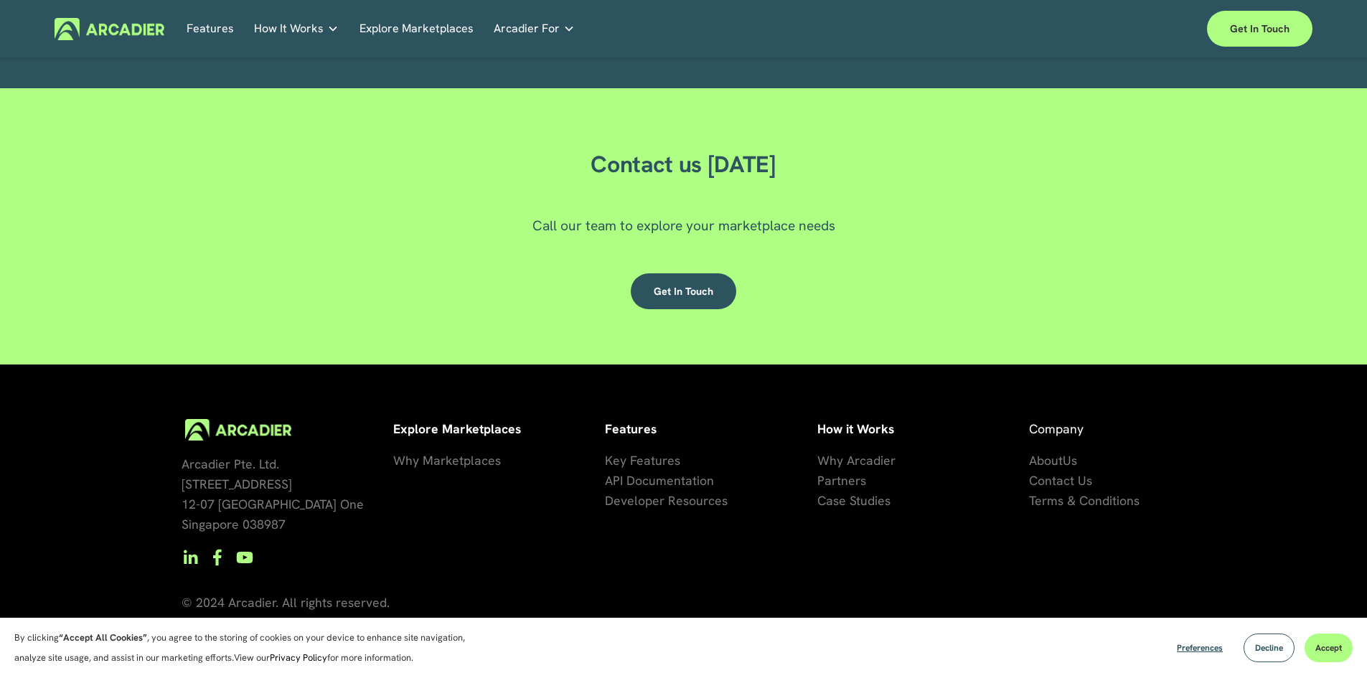 The height and width of the screenshot is (678, 1367). I want to click on span: Us, so click(1070, 460).